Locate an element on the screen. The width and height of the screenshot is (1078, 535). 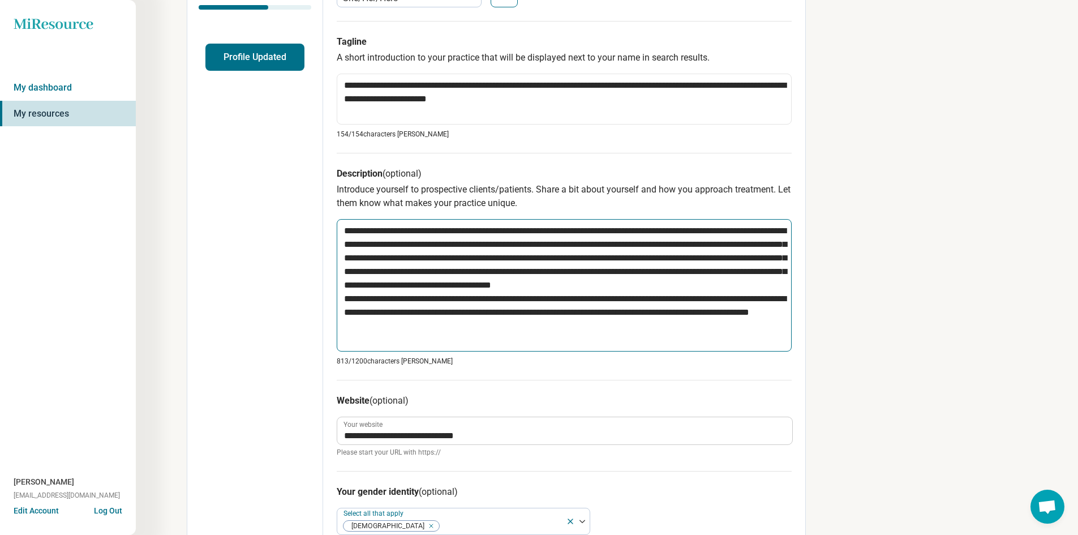
h3: Your gender identity is located at coordinates (564, 492).